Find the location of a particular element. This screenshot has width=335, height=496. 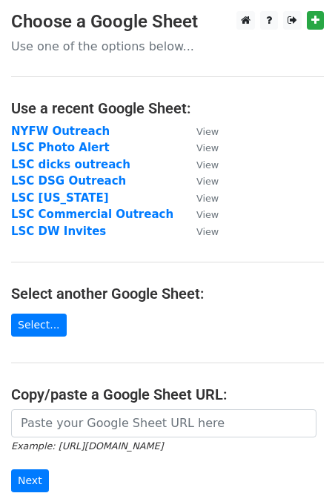

a: LSC DW Invites is located at coordinates (59, 231).